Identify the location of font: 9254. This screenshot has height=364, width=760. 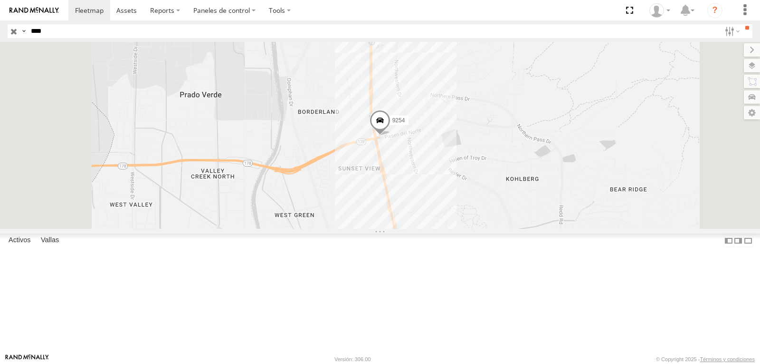
(399, 120).